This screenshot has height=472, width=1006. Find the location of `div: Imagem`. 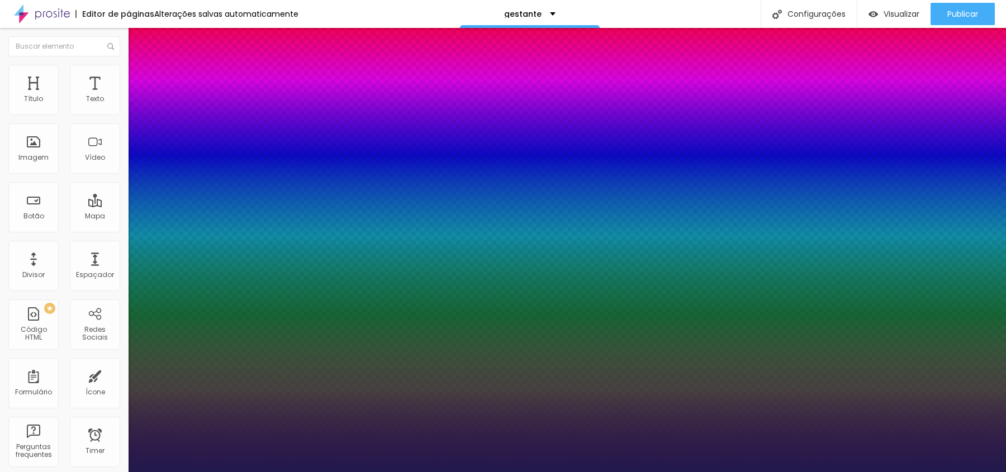

div: Imagem is located at coordinates (34, 158).